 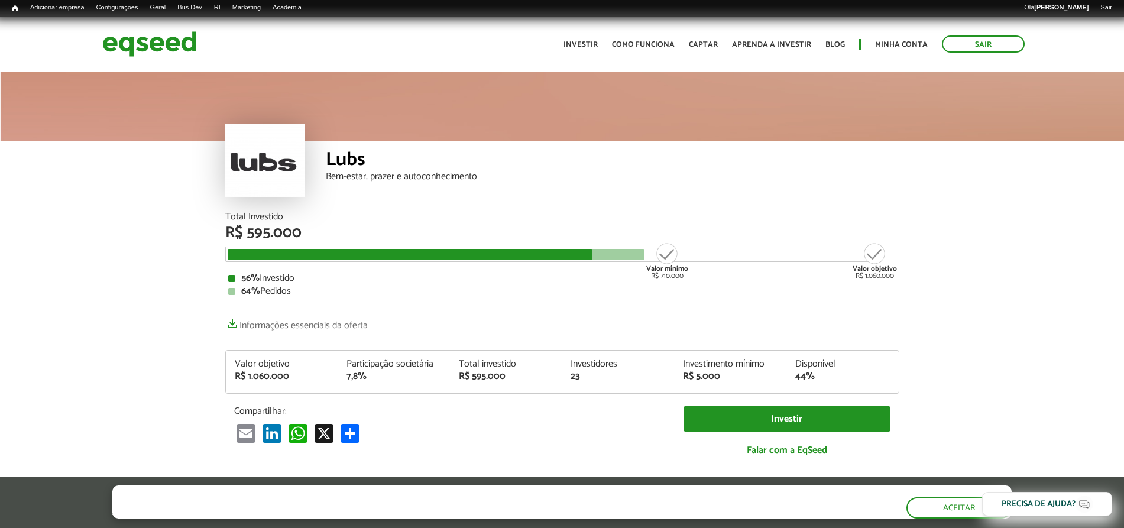 What do you see at coordinates (612, 177) in the screenshot?
I see `div: Bem-estar, prazer e autoconhecimento` at bounding box center [612, 177].